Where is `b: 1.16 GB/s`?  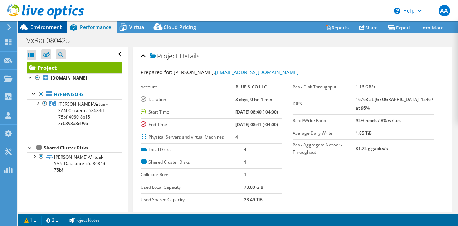 b: 1.16 GB/s is located at coordinates (365, 87).